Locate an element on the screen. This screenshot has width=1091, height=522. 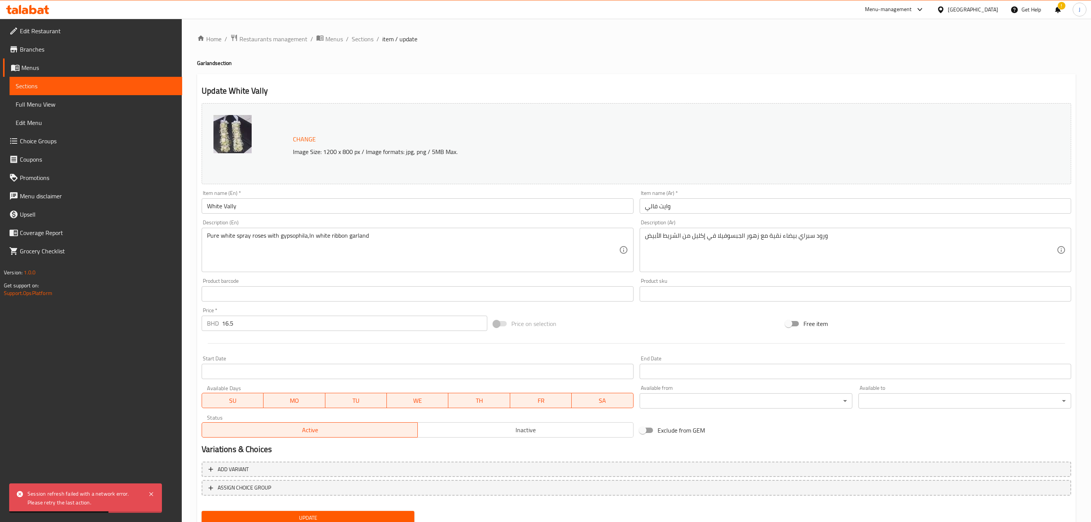
span: Add variant is located at coordinates (233, 469).